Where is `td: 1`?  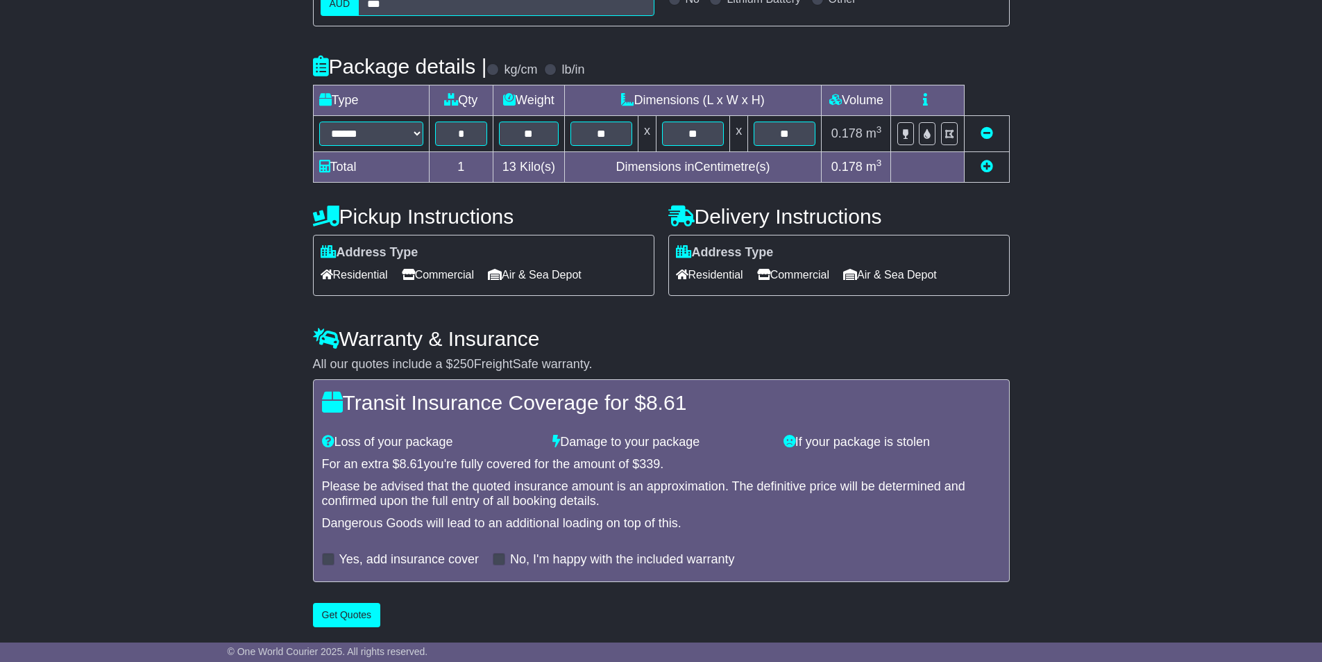
td: 1 is located at coordinates (461, 167).